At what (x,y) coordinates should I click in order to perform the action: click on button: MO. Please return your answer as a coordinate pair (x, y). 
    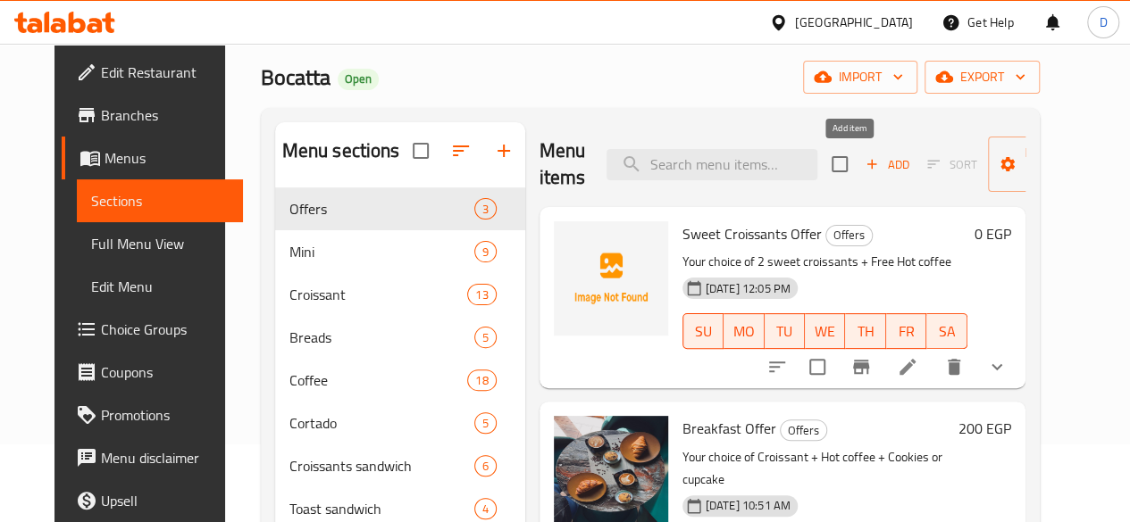
    Looking at the image, I should click on (743, 331).